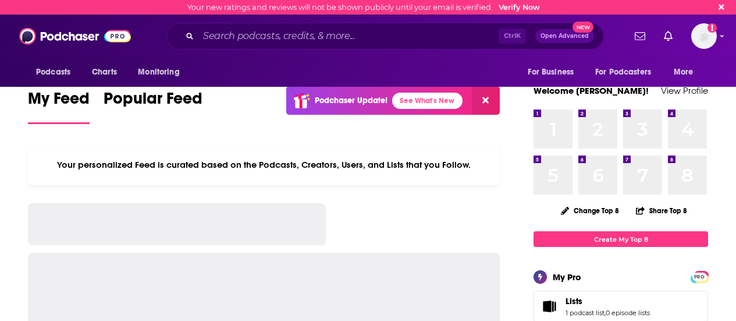 The image size is (736, 321). Describe the element at coordinates (59, 106) in the screenshot. I see `a: My Feed` at that location.